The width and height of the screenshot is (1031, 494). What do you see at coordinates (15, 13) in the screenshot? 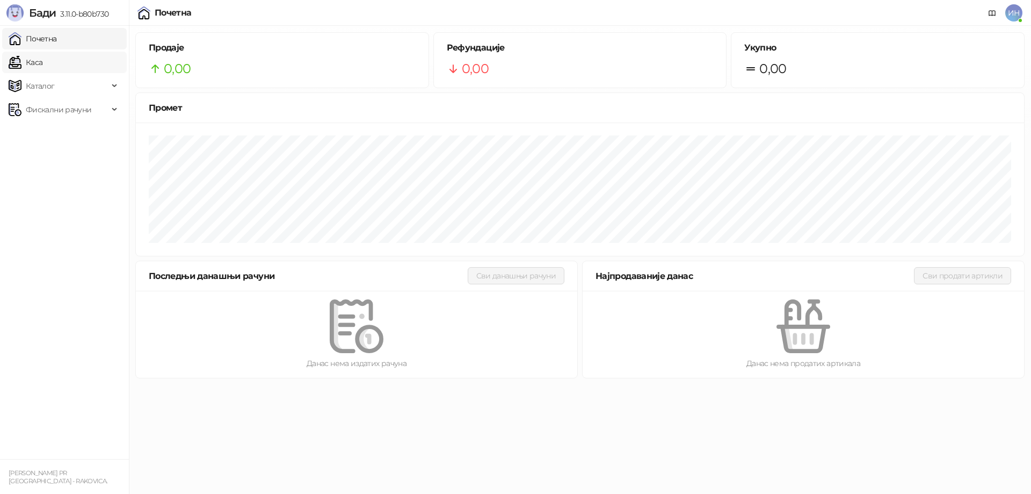
I see `img: Logo` at bounding box center [15, 13].